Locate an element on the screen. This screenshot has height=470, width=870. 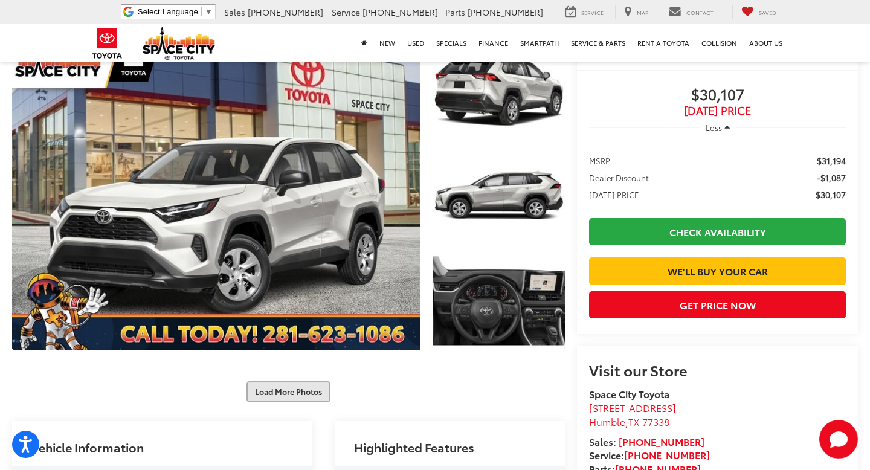
a: Expand Photo 2 is located at coordinates (499, 196).